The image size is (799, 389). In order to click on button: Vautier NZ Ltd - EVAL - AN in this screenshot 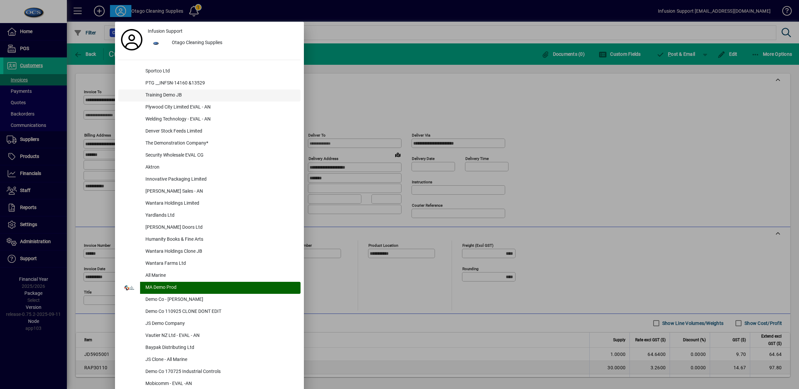, I will do `click(209, 336)`.